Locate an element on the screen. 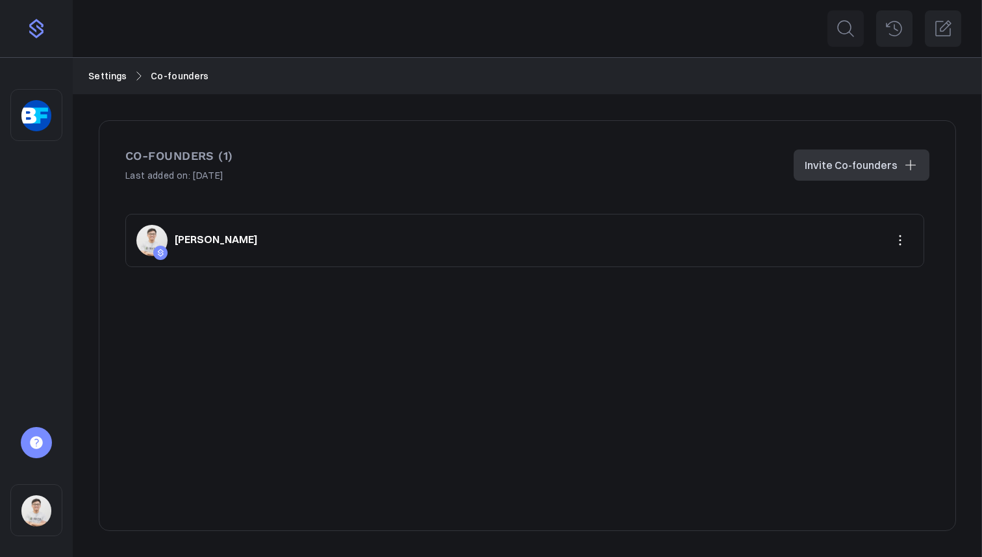  span: Invite Co-founders is located at coordinates (851, 165).